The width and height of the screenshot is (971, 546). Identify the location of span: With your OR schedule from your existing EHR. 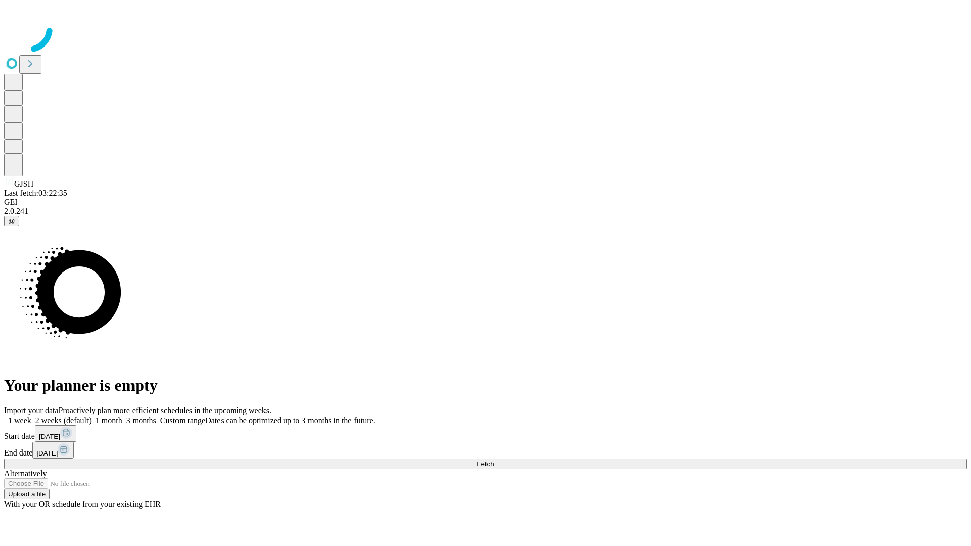
(82, 504).